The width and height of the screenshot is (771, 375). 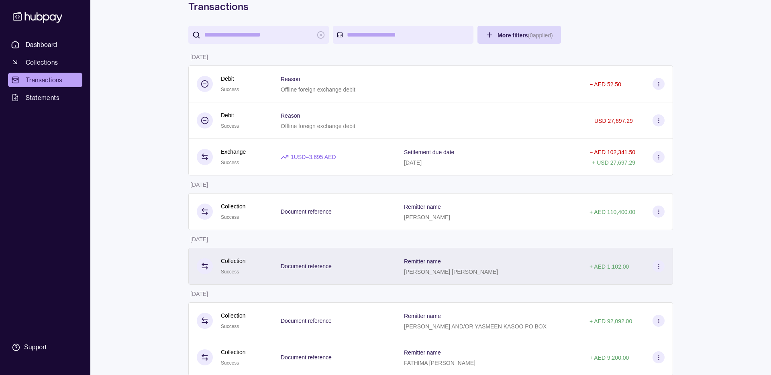 I want to click on div: Support, so click(x=35, y=347).